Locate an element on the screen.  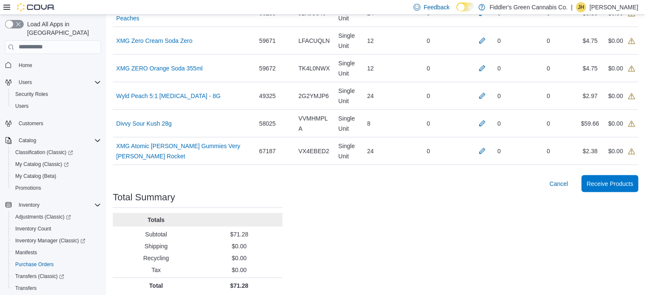
span: Catalog is located at coordinates (27, 140).